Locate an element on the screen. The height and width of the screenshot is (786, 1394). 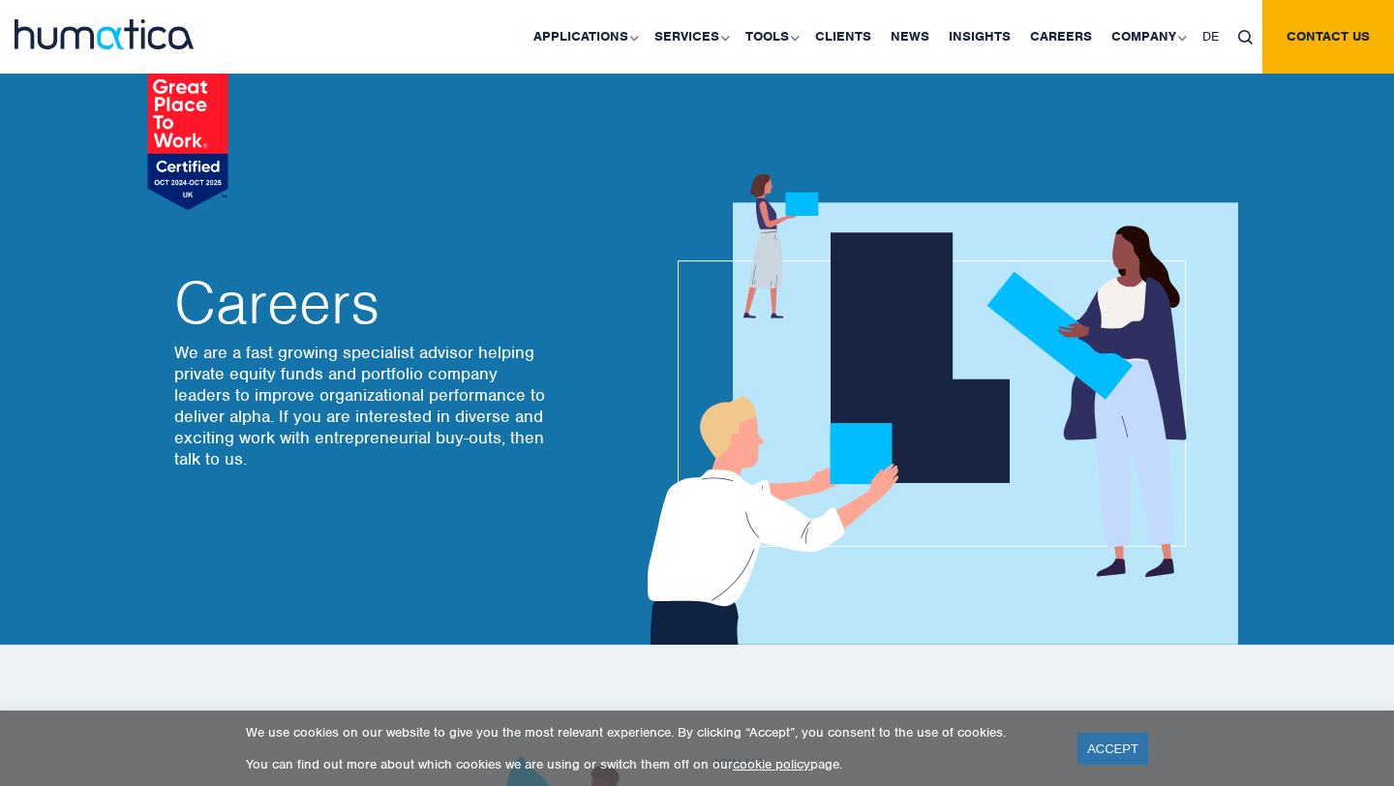
img: about_banner1 is located at coordinates (934, 410).